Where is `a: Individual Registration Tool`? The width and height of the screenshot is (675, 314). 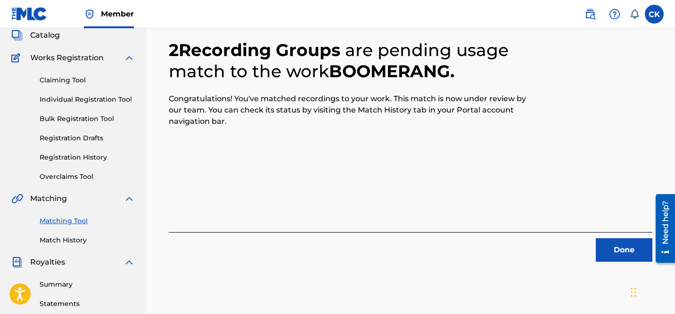
a: Individual Registration Tool is located at coordinates (87, 99).